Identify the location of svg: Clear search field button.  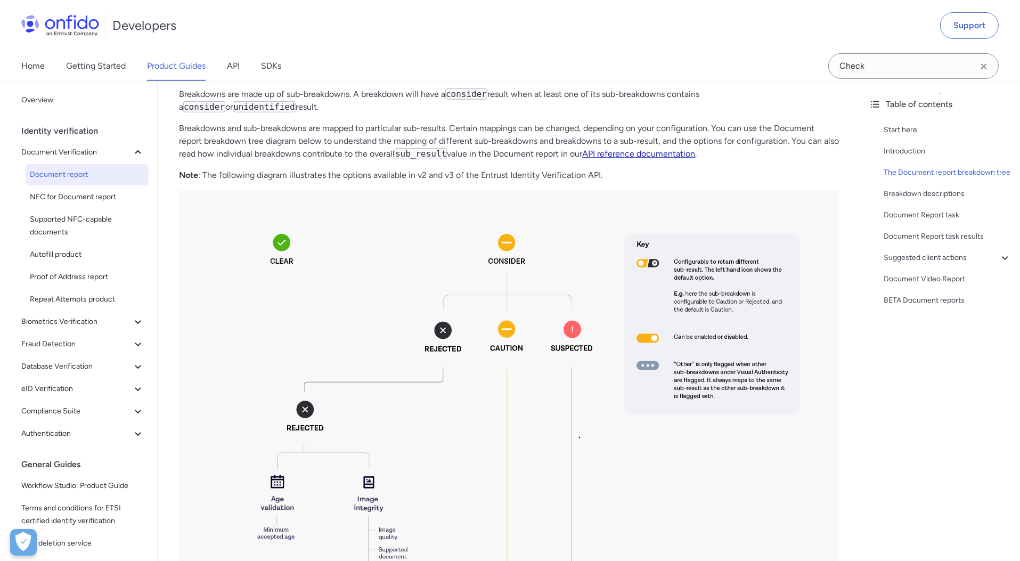
(984, 67).